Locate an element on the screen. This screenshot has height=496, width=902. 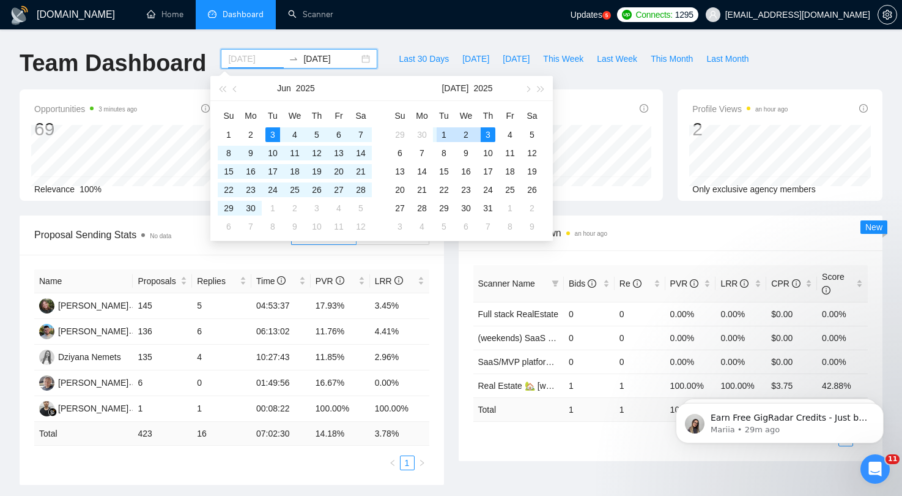
div: 5 is located at coordinates (532, 135).